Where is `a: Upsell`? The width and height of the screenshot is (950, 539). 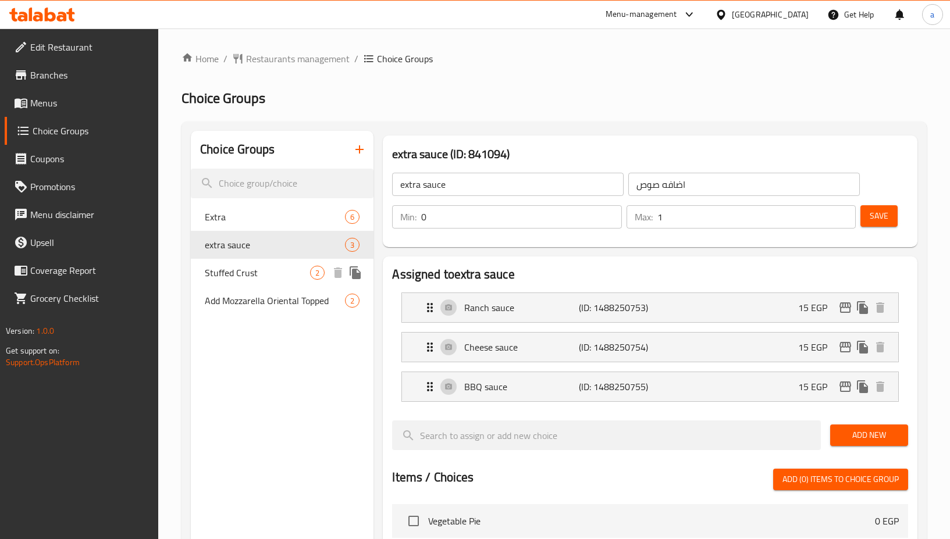 a: Upsell is located at coordinates (81, 243).